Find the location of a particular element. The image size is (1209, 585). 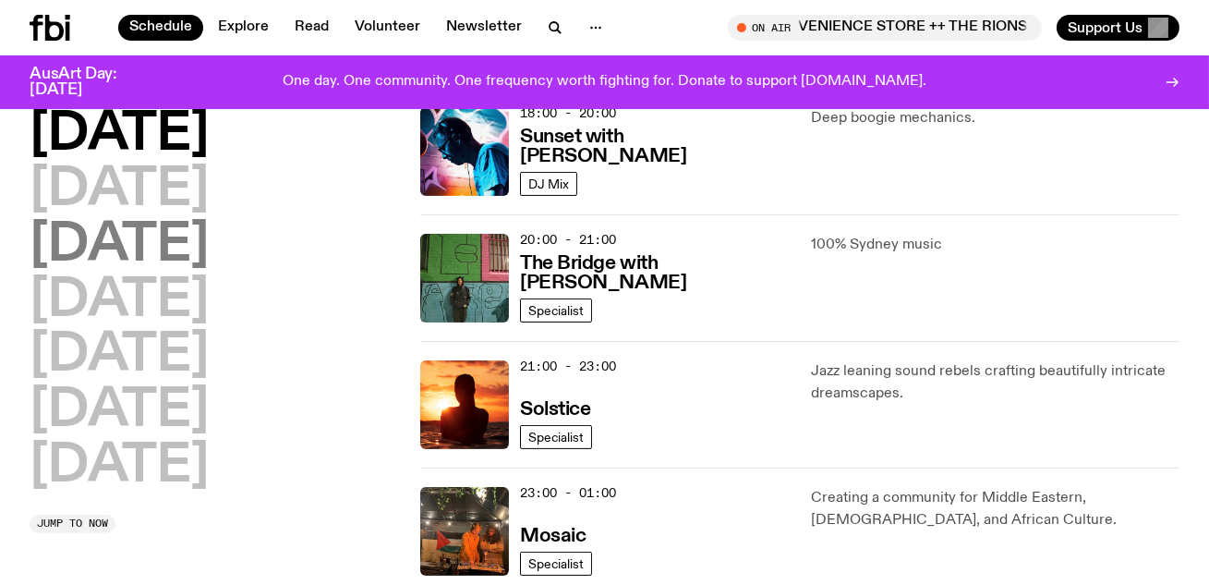

a: Read is located at coordinates (311, 28).